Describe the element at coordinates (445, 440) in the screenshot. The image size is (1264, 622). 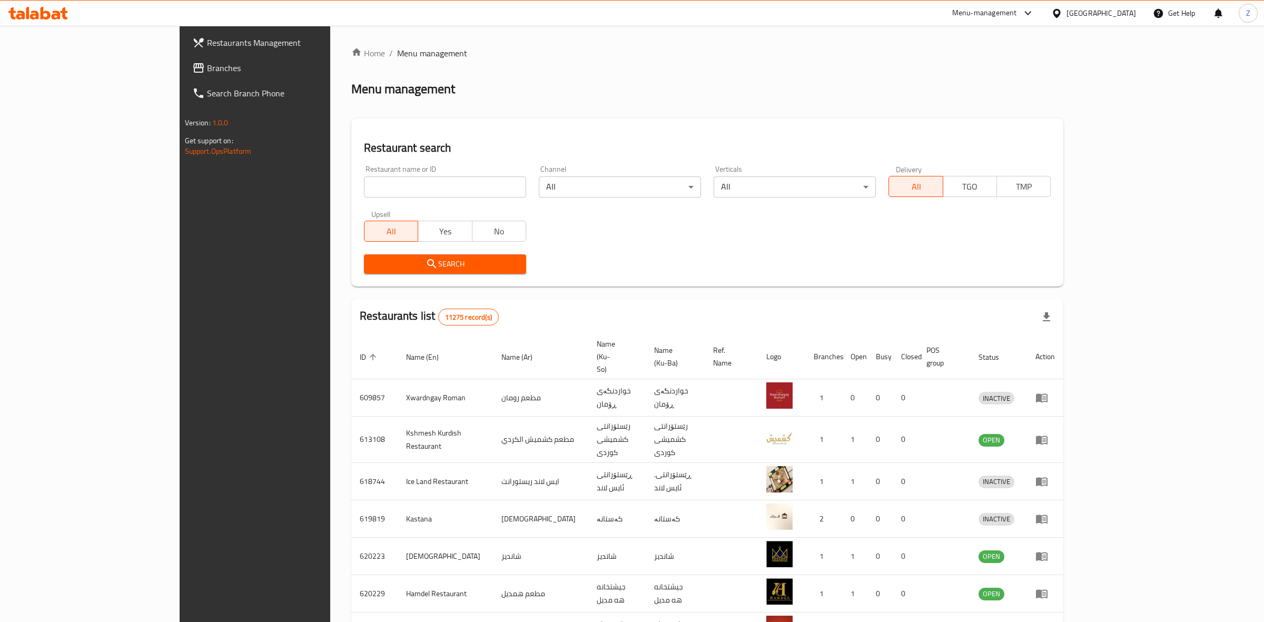
I see `td: Kshmesh Kurdish Restaurant` at that location.